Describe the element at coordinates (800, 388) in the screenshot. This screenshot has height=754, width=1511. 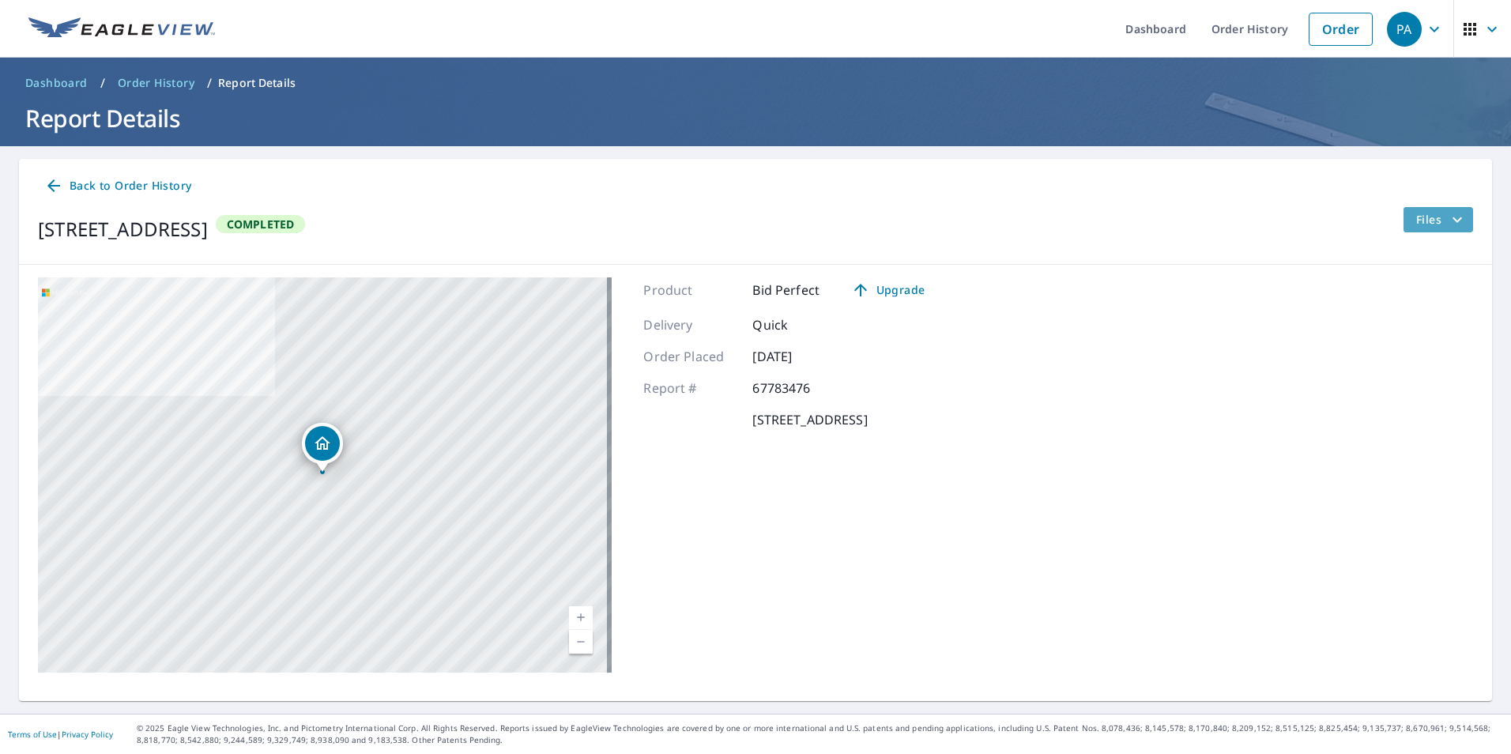
I see `p: 67783476` at that location.